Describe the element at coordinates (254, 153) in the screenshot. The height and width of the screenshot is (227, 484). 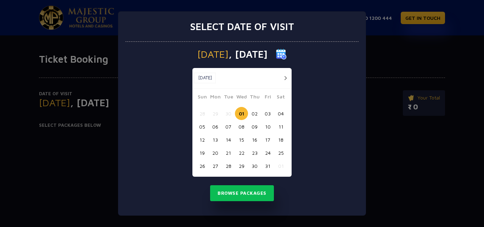
I see `button: 23` at that location.